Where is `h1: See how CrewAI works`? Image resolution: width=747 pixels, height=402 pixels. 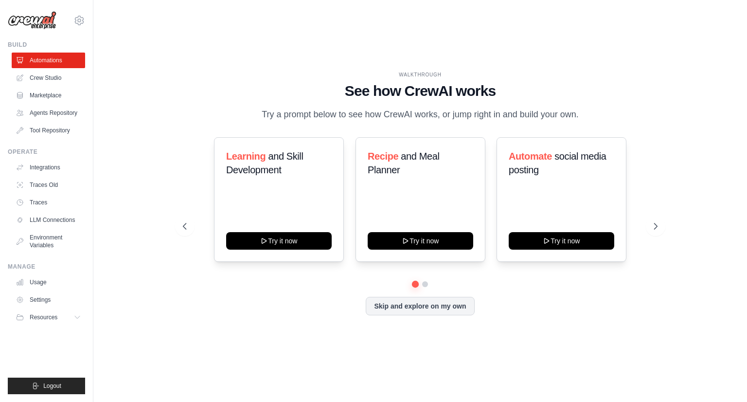
h1: See how CrewAI works is located at coordinates (420, 91).